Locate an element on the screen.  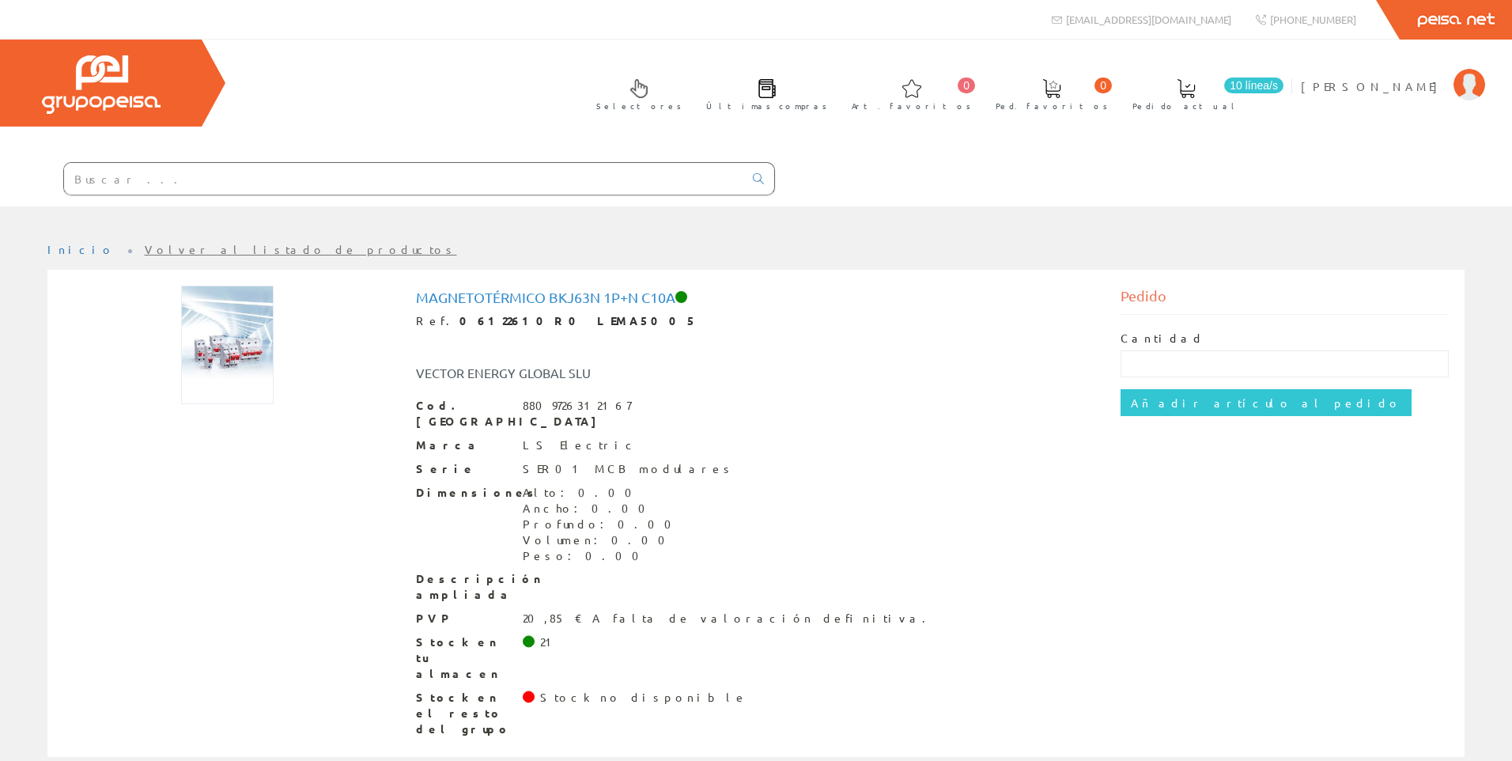
a: Selectores is located at coordinates (635, 92).